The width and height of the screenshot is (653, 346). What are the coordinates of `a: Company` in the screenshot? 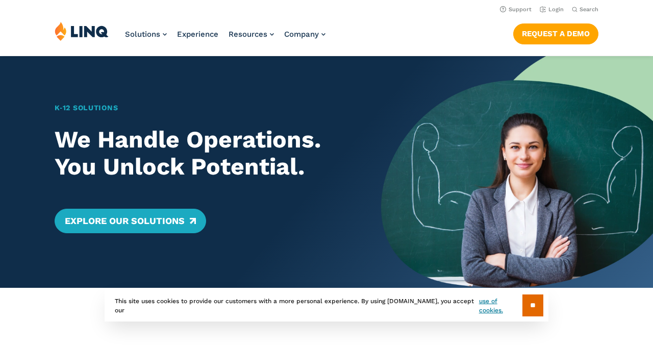 It's located at (305, 34).